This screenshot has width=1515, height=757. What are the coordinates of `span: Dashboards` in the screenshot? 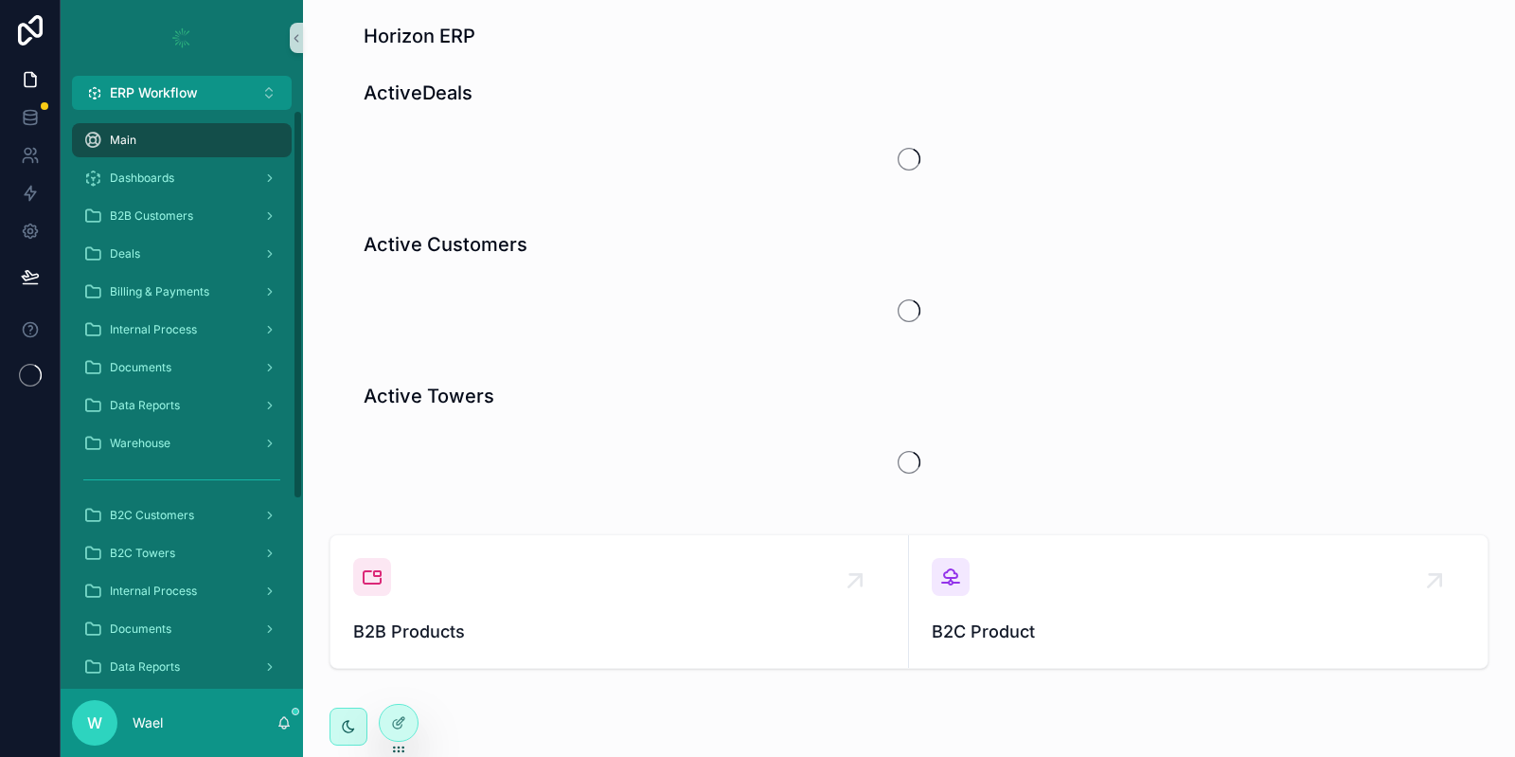 It's located at (142, 178).